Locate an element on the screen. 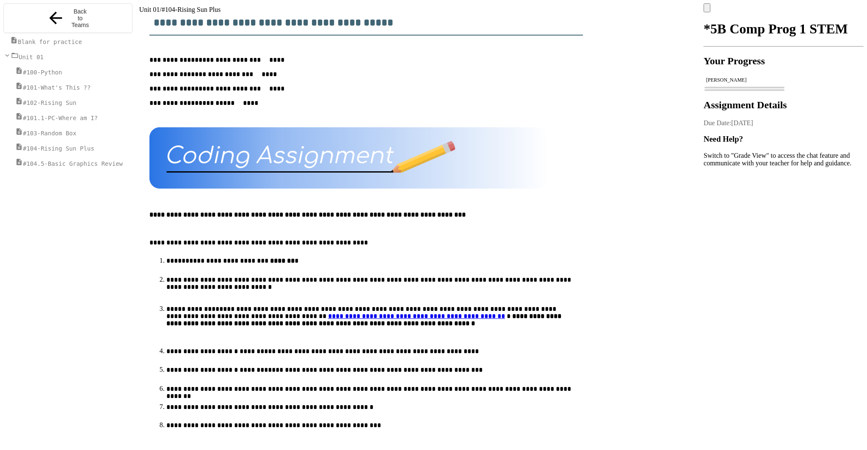 This screenshot has height=450, width=867. p: Switch to "Grade View" to access the chat feature and communicate with your teacher for help and ... is located at coordinates (784, 160).